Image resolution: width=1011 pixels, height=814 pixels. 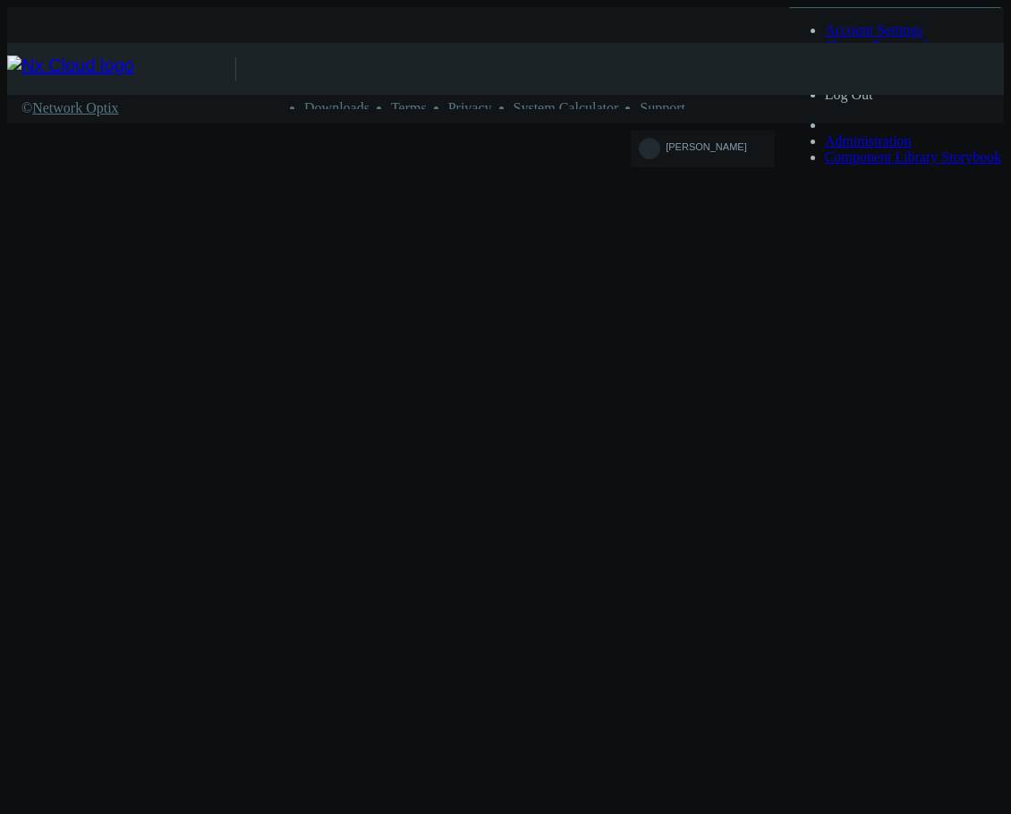 I want to click on a: Downloads, so click(x=336, y=107).